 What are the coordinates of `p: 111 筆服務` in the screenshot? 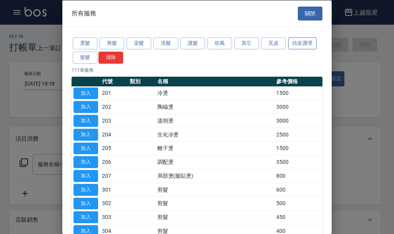 It's located at (197, 70).